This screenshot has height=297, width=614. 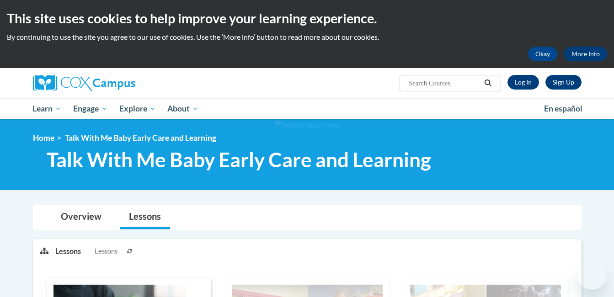 What do you see at coordinates (488, 83) in the screenshot?
I see `button: Search` at bounding box center [488, 83].